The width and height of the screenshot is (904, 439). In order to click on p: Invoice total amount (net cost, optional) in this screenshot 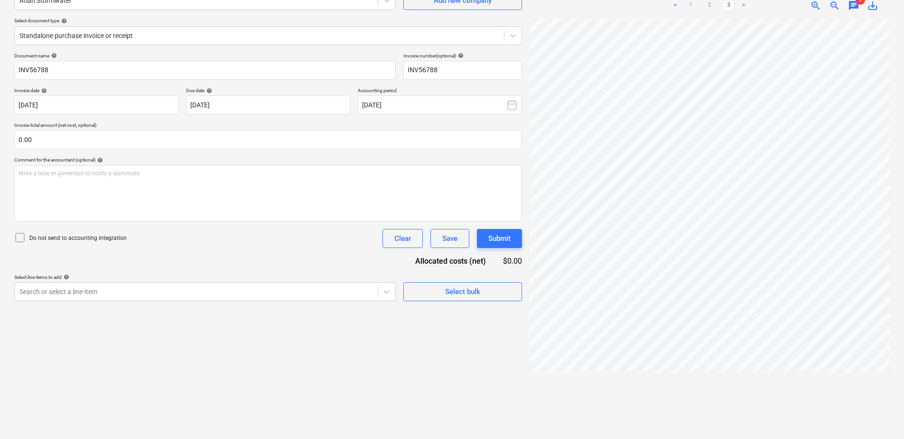, I will do `click(268, 126)`.